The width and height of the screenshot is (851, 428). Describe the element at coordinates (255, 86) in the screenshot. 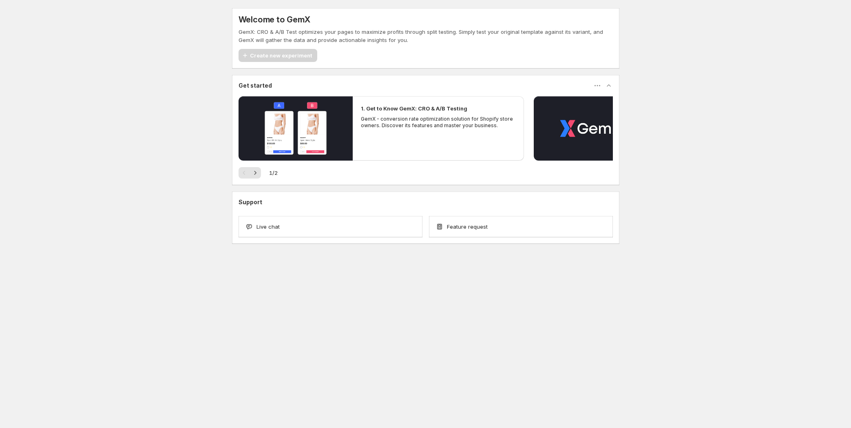

I see `h3: Get started` at that location.